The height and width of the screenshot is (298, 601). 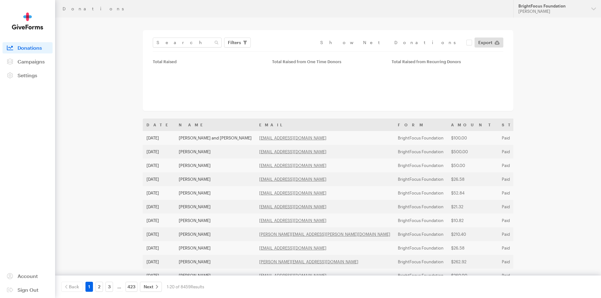 I want to click on span: Filters, so click(x=234, y=43).